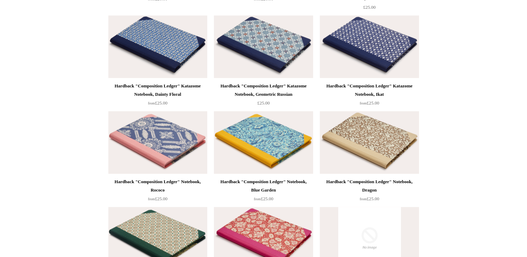 The width and height of the screenshot is (527, 257). What do you see at coordinates (369, 47) in the screenshot?
I see `a: Hardback "Composition Ledger" Katazome Notebook, Ikat Hardback "Composition Ledger" Katazome Note...` at bounding box center [369, 47].